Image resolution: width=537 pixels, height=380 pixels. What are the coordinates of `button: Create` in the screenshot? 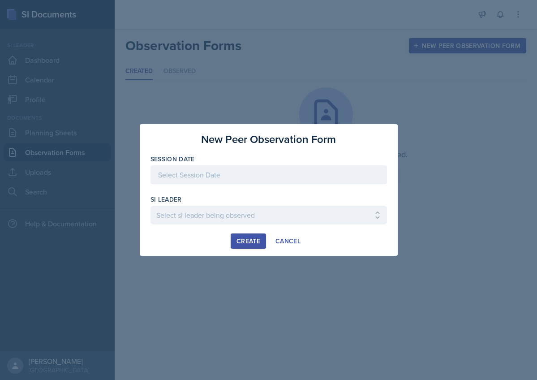 It's located at (248, 241).